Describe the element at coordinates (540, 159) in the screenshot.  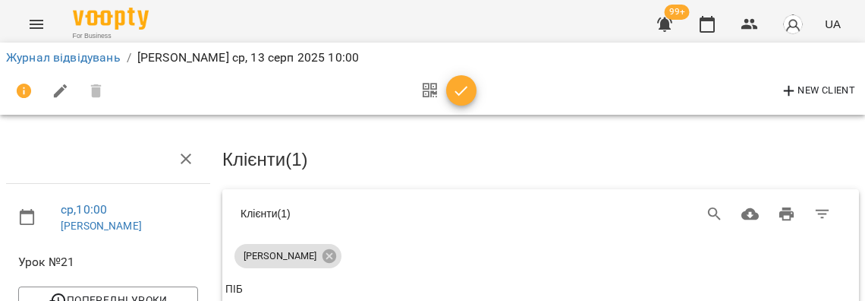
I see `h3: Клієнти ( 1 )` at that location.